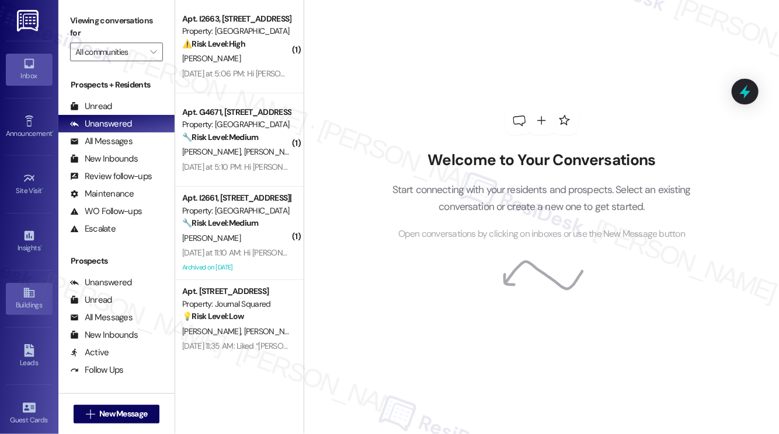 The height and width of the screenshot is (434, 779). What do you see at coordinates (29, 414) in the screenshot?
I see `a: Guest Cards` at bounding box center [29, 414].